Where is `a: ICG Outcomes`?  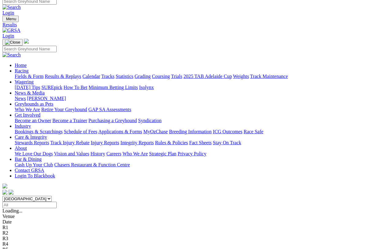 a: ICG Outcomes is located at coordinates (228, 131).